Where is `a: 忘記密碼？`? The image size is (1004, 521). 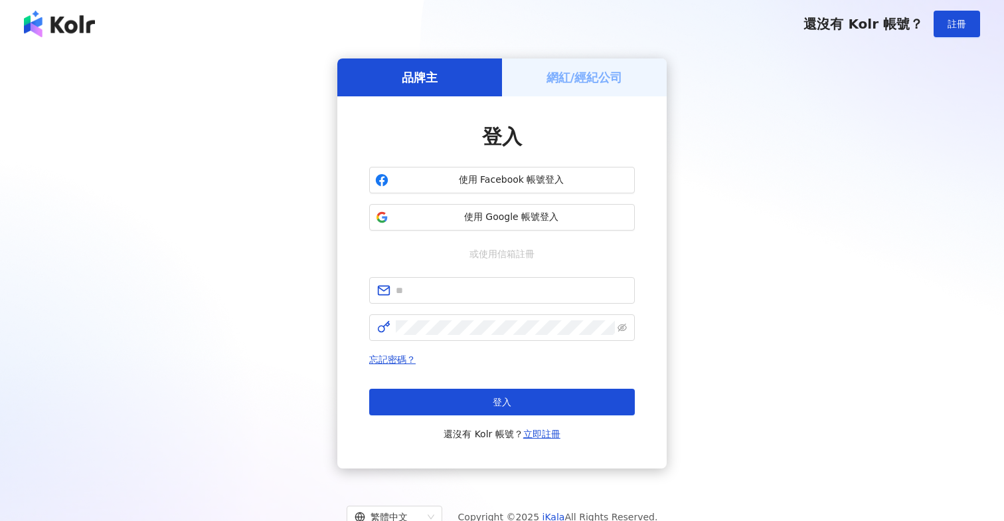
a: 忘記密碼？ is located at coordinates (393, 359).